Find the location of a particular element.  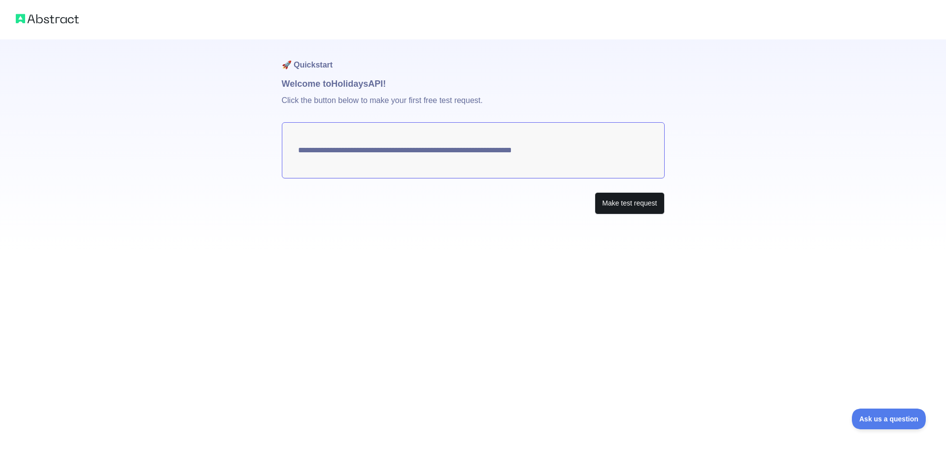

button: Make test request is located at coordinates (629, 203).